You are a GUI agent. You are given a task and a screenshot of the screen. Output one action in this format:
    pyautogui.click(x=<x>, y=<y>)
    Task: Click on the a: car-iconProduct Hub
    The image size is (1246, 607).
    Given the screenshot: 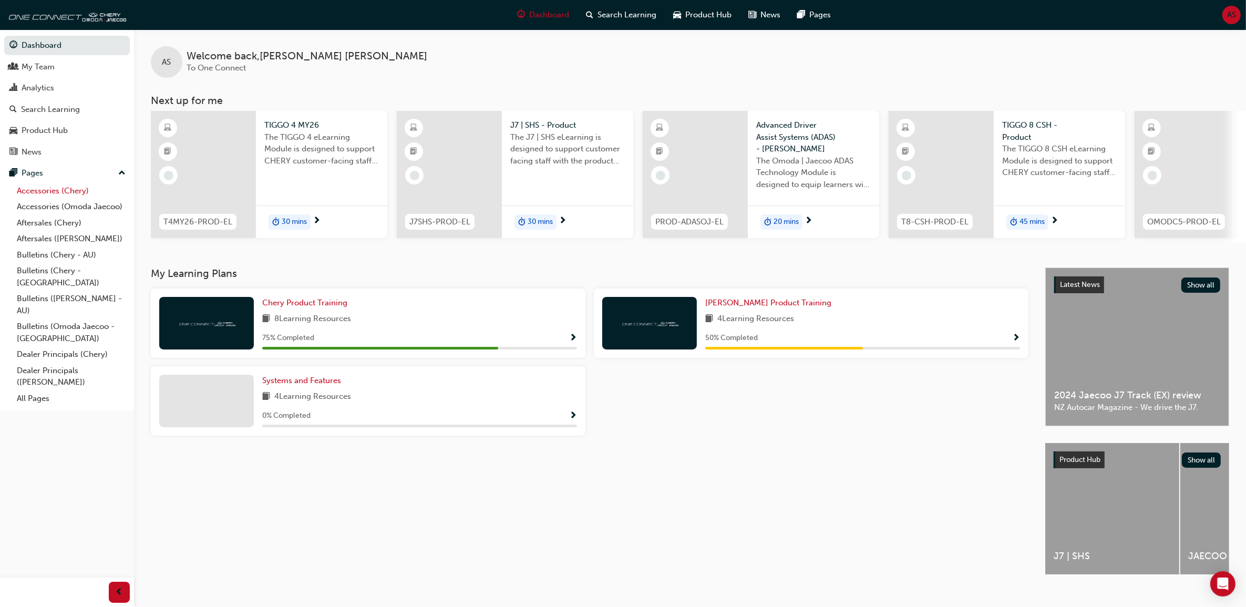 What is the action you would take?
    pyautogui.click(x=703, y=15)
    